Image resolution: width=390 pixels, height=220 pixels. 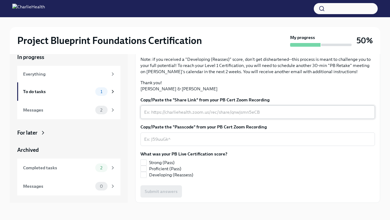 I want to click on div: Everything, so click(x=65, y=74).